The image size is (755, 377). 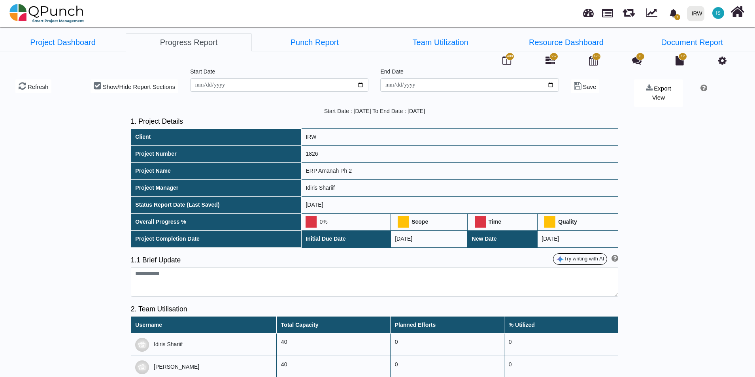 What do you see at coordinates (673, 13) in the screenshot?
I see `div: Notification` at bounding box center [673, 13].